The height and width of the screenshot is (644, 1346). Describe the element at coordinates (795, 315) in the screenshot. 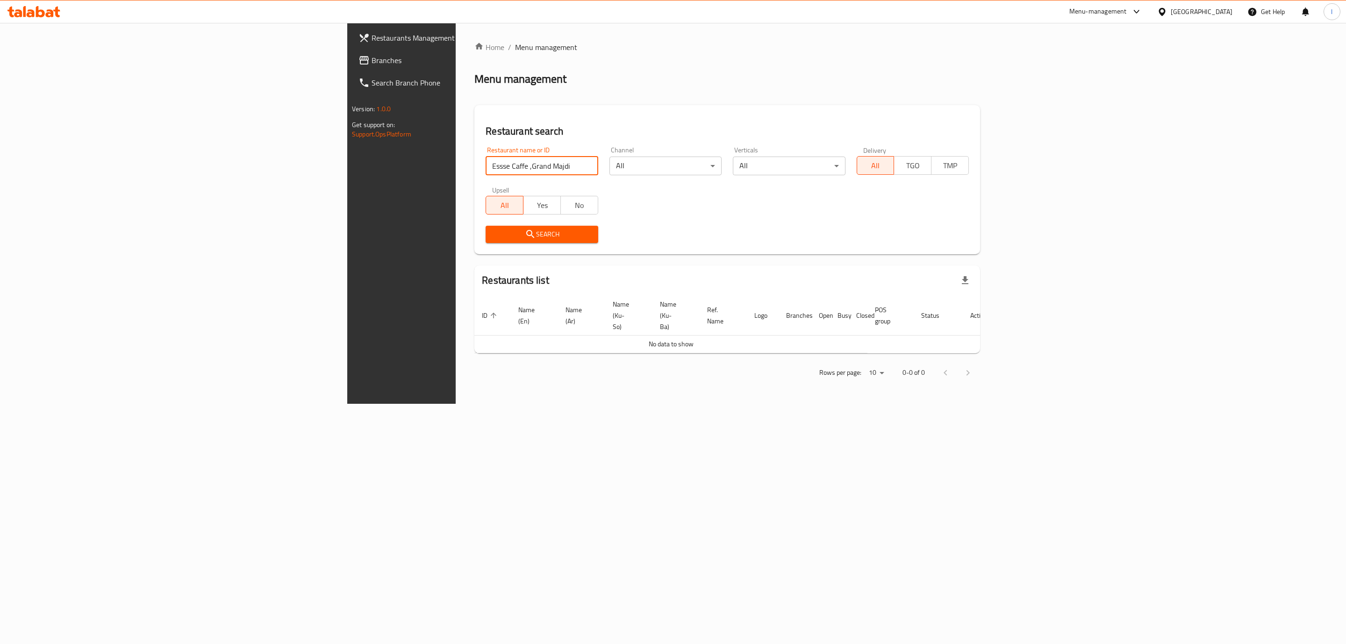

I see `th: Branches` at that location.